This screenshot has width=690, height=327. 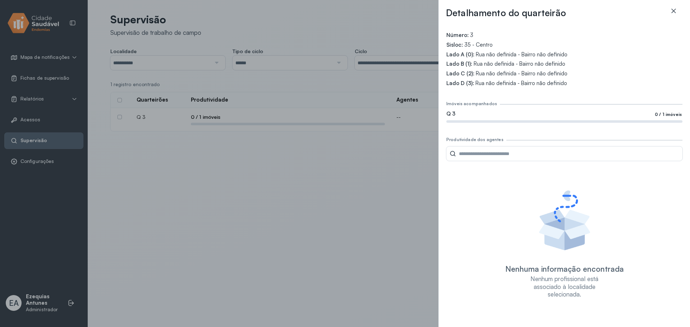 What do you see at coordinates (459, 64) in the screenshot?
I see `span: Lado B (1):` at bounding box center [459, 64].